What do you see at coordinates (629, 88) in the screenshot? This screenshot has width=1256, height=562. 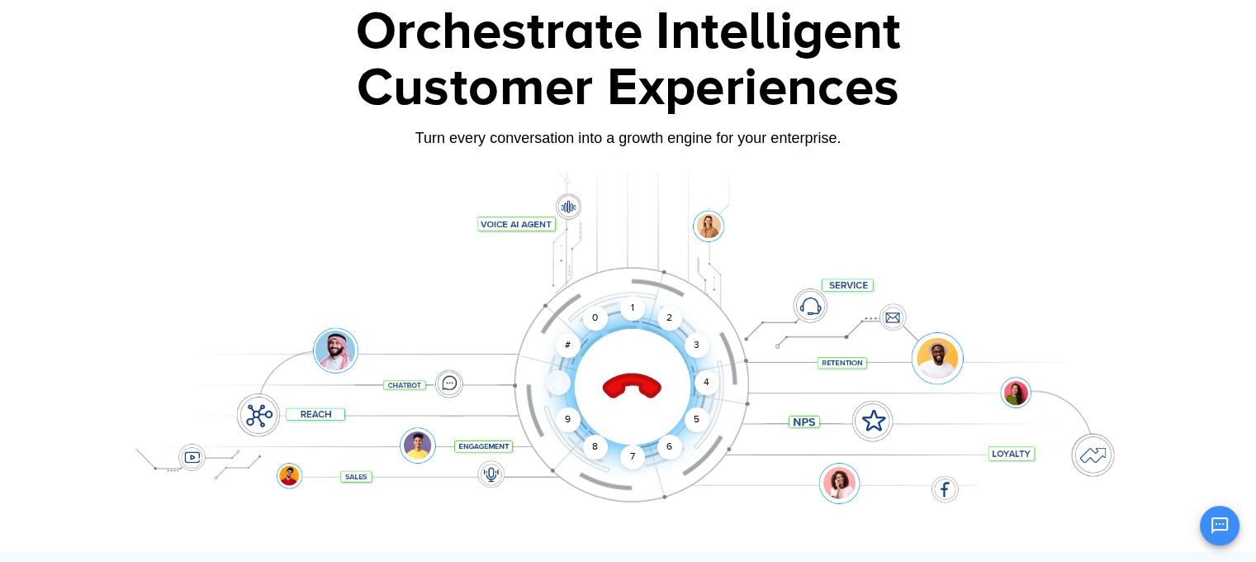 I see `div: Customer Experiences` at bounding box center [629, 88].